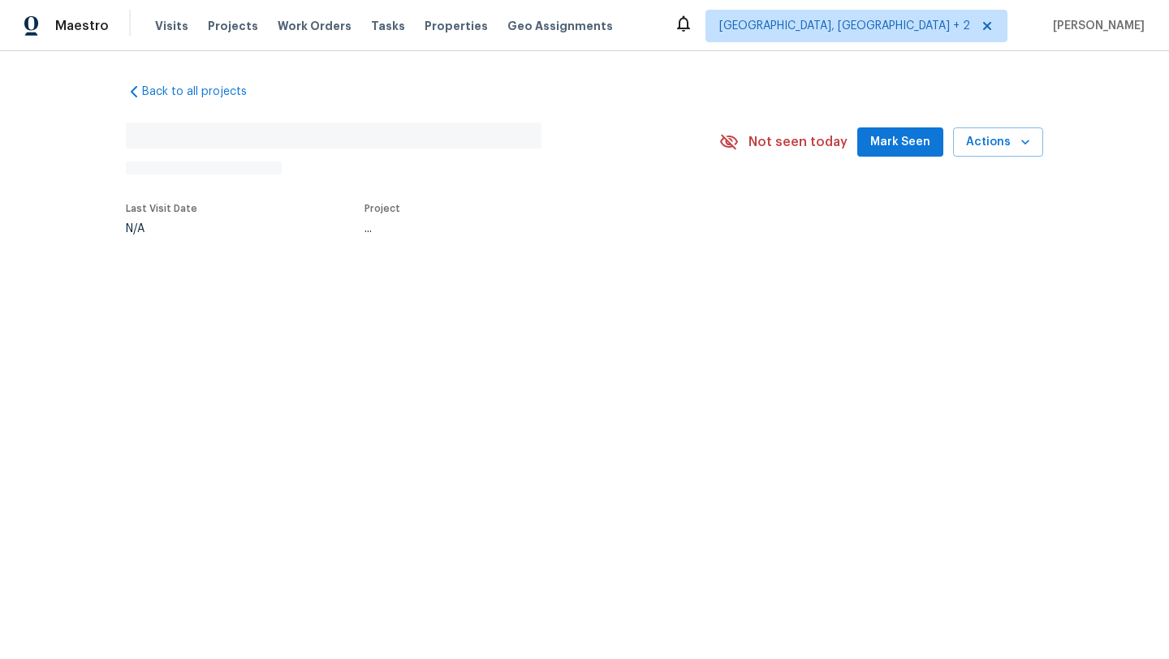 This screenshot has width=1169, height=659. What do you see at coordinates (900, 142) in the screenshot?
I see `span: Mark Seen` at bounding box center [900, 142].